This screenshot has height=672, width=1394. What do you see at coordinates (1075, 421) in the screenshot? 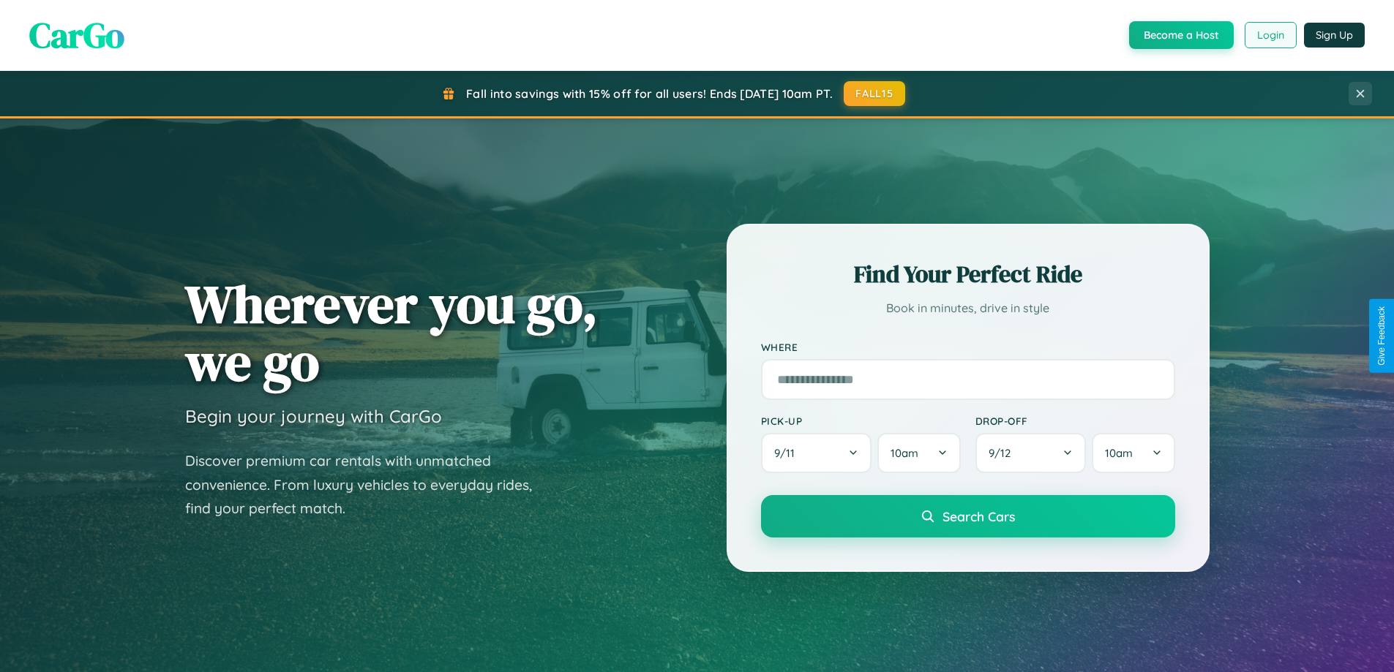
I see `label: Drop-off` at bounding box center [1075, 421].